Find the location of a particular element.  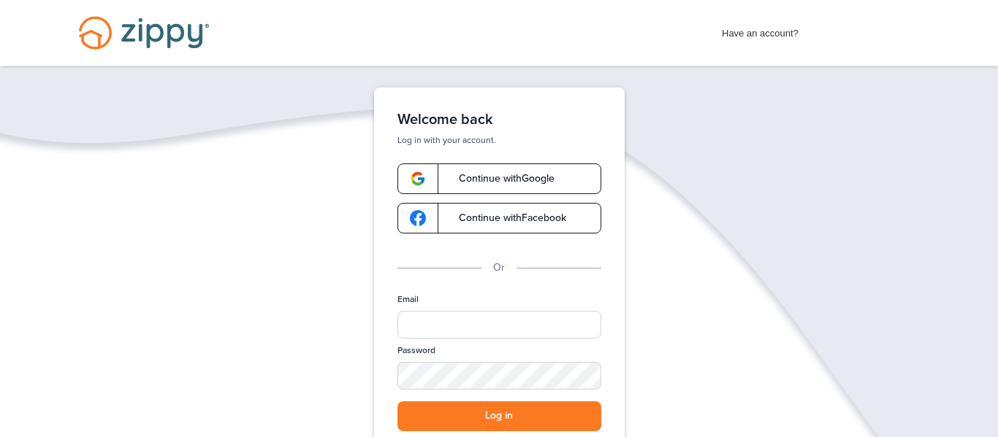

p: Or is located at coordinates (499, 268).